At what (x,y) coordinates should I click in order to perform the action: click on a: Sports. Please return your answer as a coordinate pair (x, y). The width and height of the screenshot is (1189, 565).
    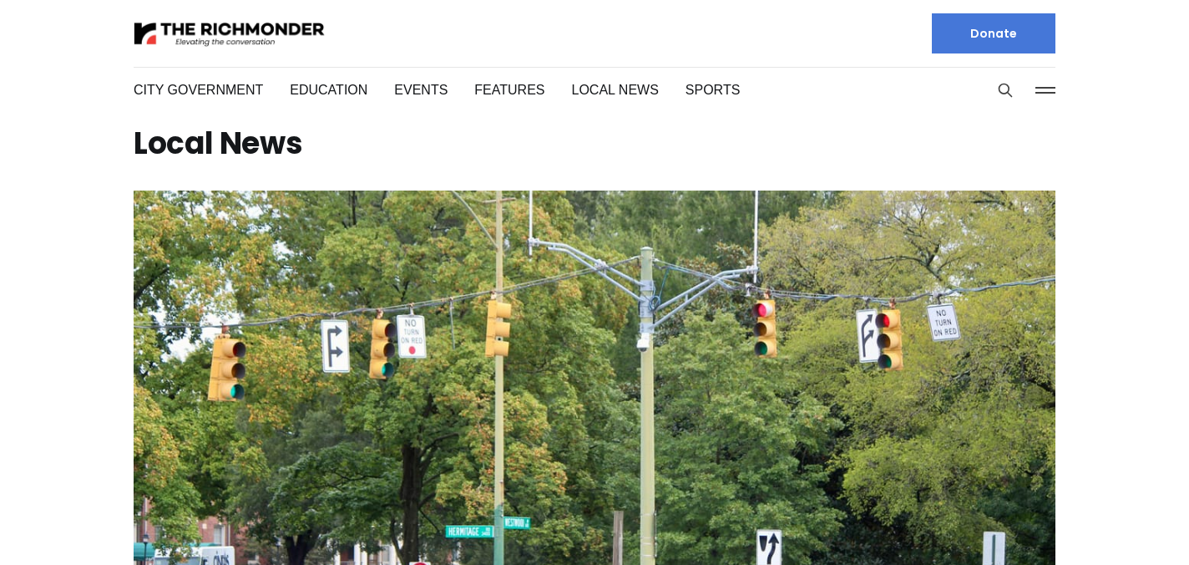
    Looking at the image, I should click on (692, 89).